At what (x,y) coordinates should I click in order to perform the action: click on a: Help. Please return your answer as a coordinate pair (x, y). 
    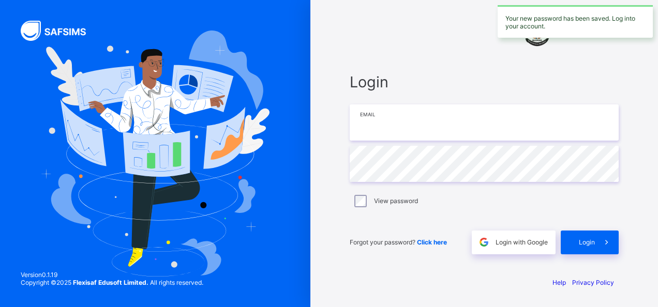
    Looking at the image, I should click on (559, 282).